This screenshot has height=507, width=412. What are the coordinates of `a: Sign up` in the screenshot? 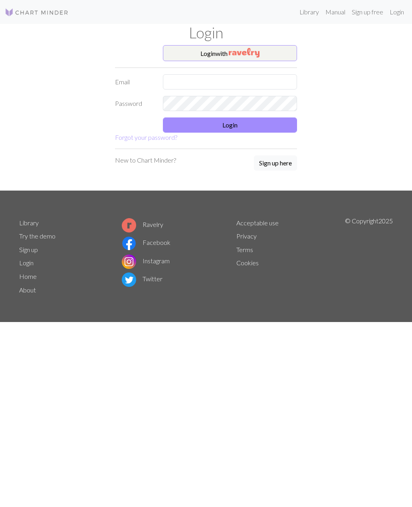 It's located at (28, 249).